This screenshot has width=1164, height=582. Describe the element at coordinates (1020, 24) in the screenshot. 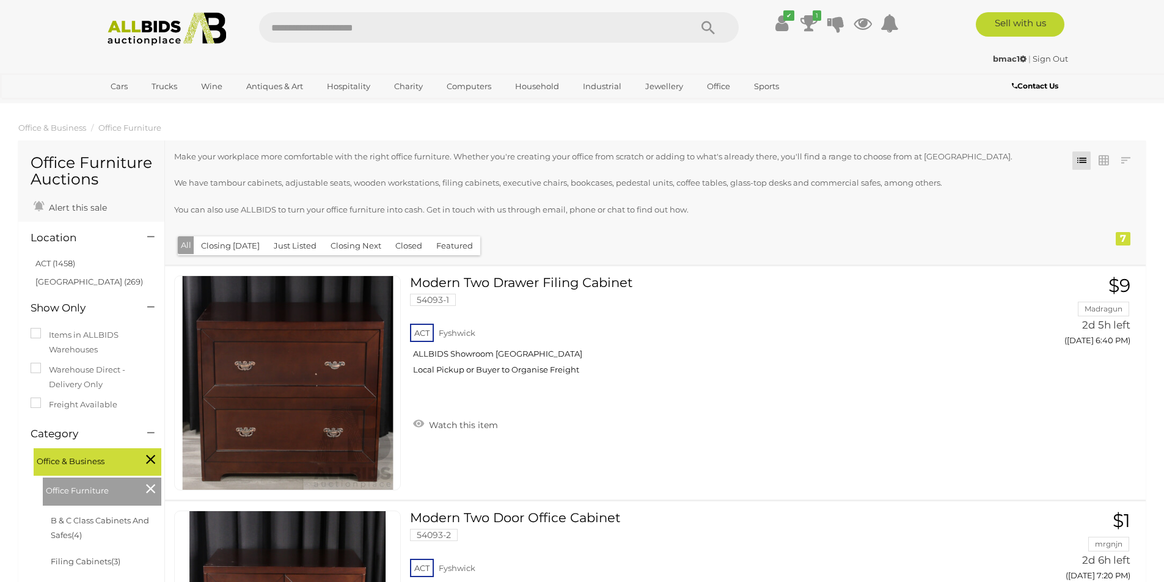

I see `a: Sell with us` at that location.